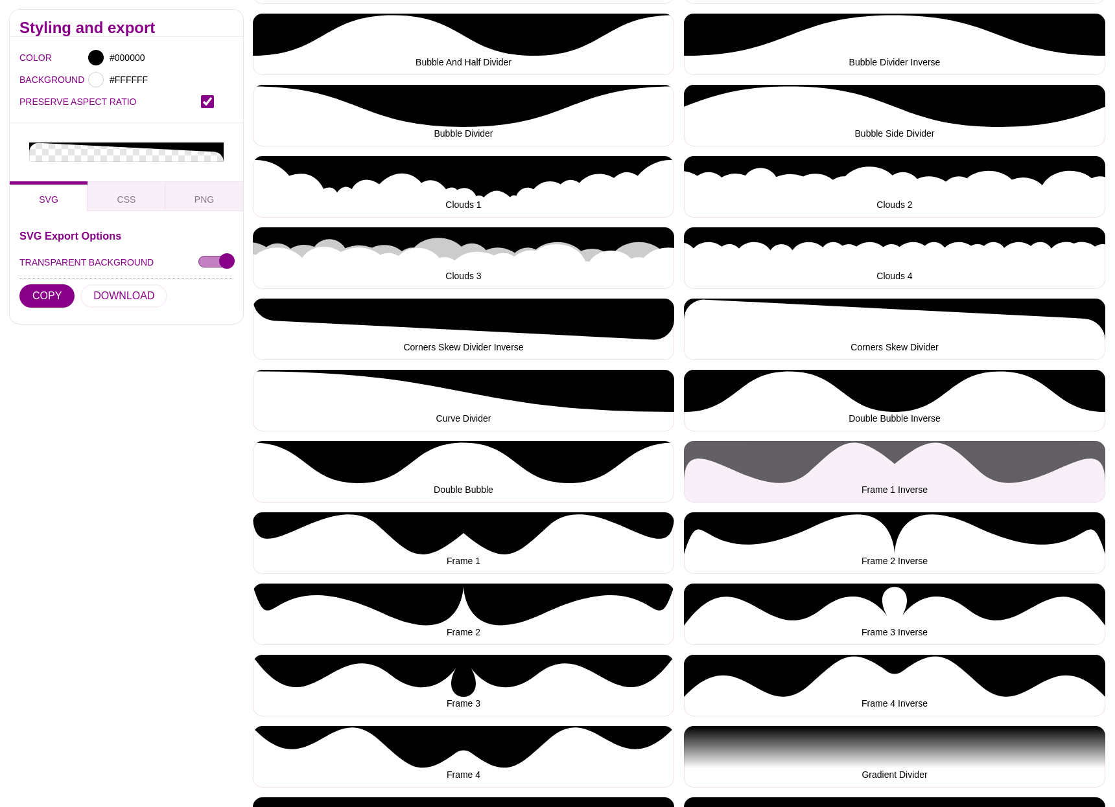  I want to click on button: CSS, so click(126, 196).